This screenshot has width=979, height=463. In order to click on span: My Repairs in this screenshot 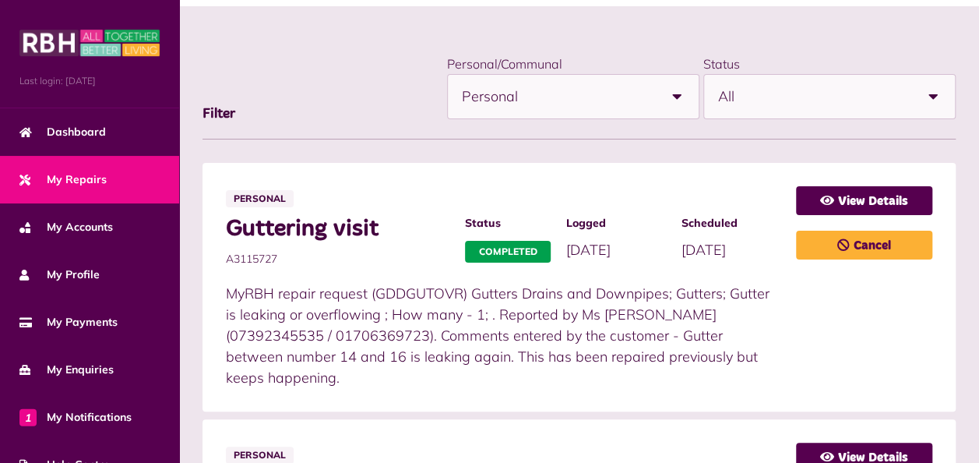, I will do `click(63, 179)`.